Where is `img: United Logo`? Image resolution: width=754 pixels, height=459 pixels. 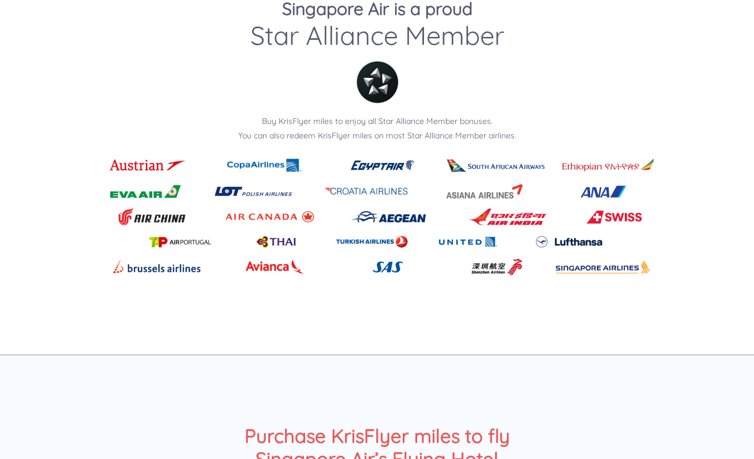 img: United Logo is located at coordinates (468, 242).